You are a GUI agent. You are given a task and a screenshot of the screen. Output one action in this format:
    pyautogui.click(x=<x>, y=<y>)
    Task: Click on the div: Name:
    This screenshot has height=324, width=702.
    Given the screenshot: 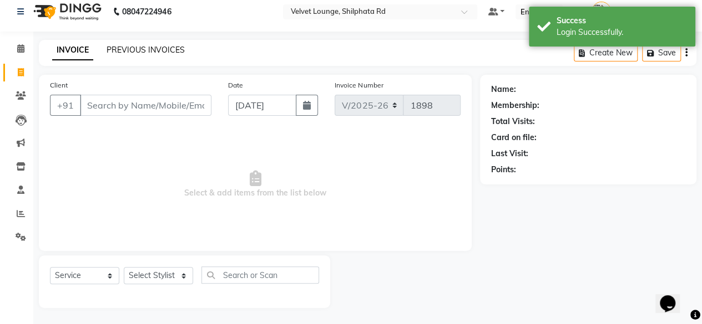 What is the action you would take?
    pyautogui.click(x=503, y=89)
    